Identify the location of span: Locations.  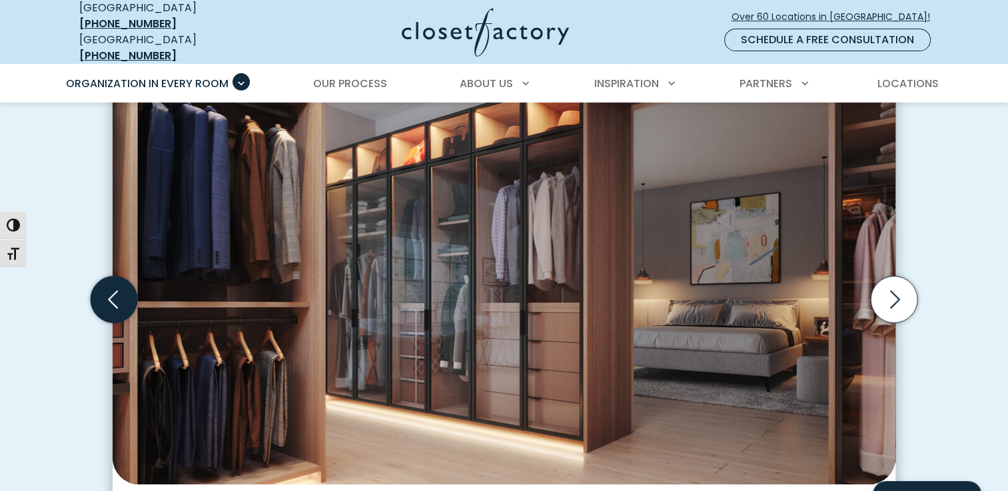
(907, 83).